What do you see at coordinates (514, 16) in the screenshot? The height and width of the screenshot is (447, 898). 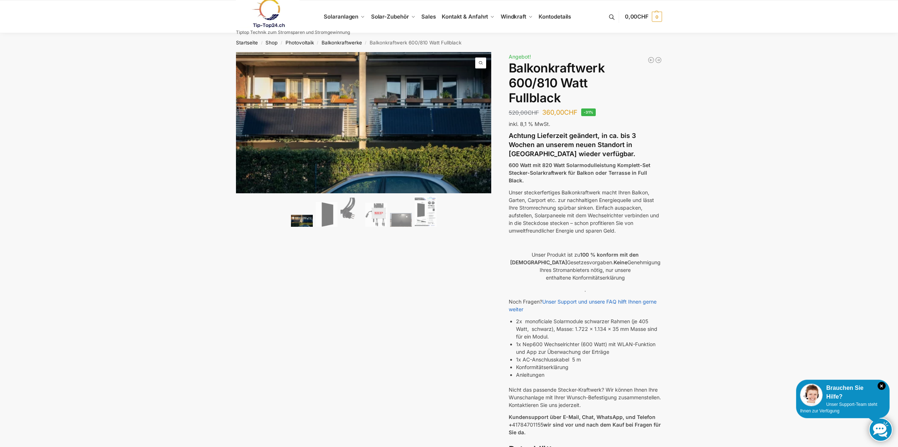 I see `span: Windkraft` at bounding box center [514, 16].